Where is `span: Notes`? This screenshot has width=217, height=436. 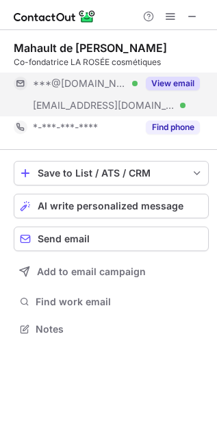
span: Notes is located at coordinates (119, 330).